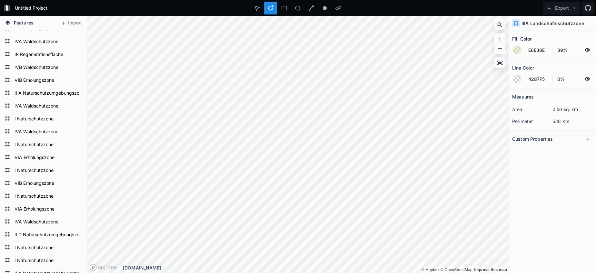  What do you see at coordinates (430, 270) in the screenshot?
I see `a: Mapbox` at bounding box center [430, 270].